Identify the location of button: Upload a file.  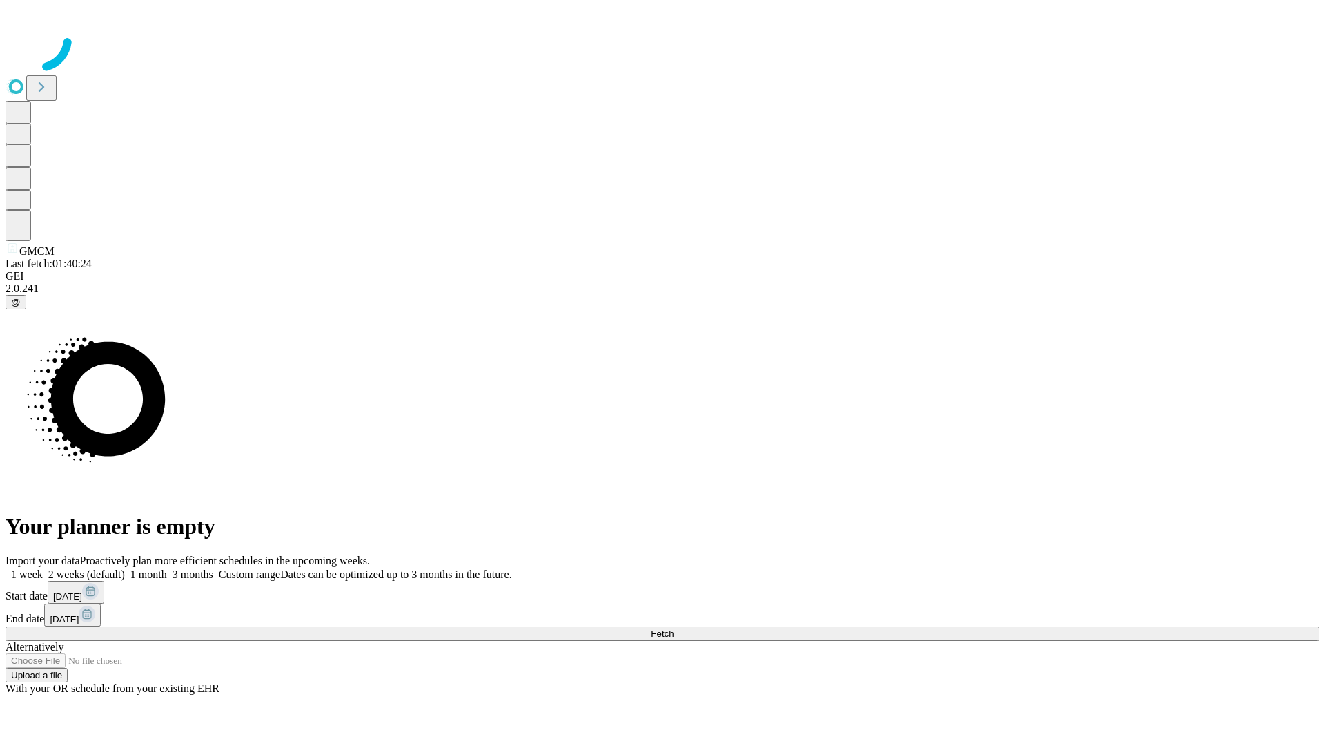
(37, 674).